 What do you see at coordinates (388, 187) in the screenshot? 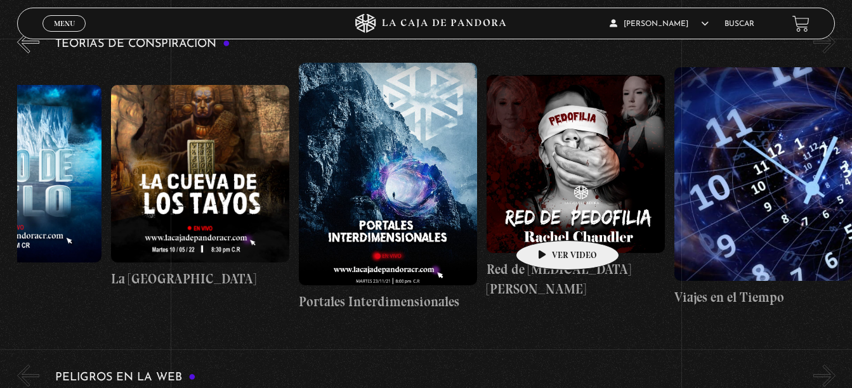
I see `a: Portales Interdimensionales` at bounding box center [388, 187].